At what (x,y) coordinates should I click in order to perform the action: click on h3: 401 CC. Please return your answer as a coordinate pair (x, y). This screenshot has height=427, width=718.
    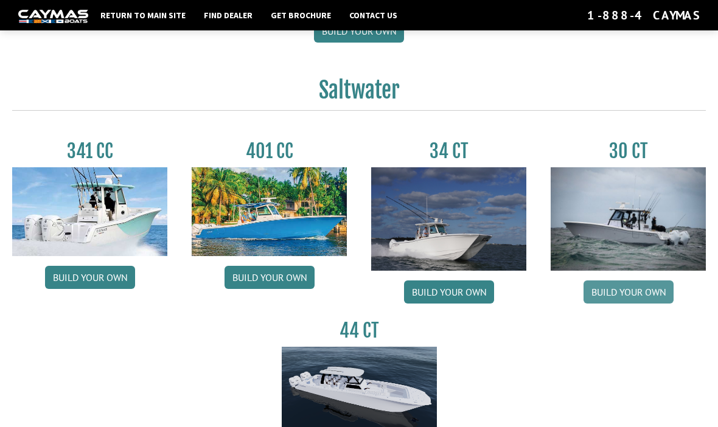
    Looking at the image, I should click on (269, 151).